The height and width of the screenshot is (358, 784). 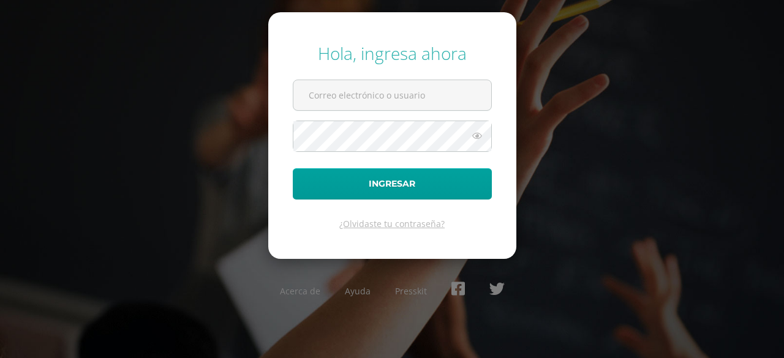 I want to click on a: Acerca de, so click(x=300, y=291).